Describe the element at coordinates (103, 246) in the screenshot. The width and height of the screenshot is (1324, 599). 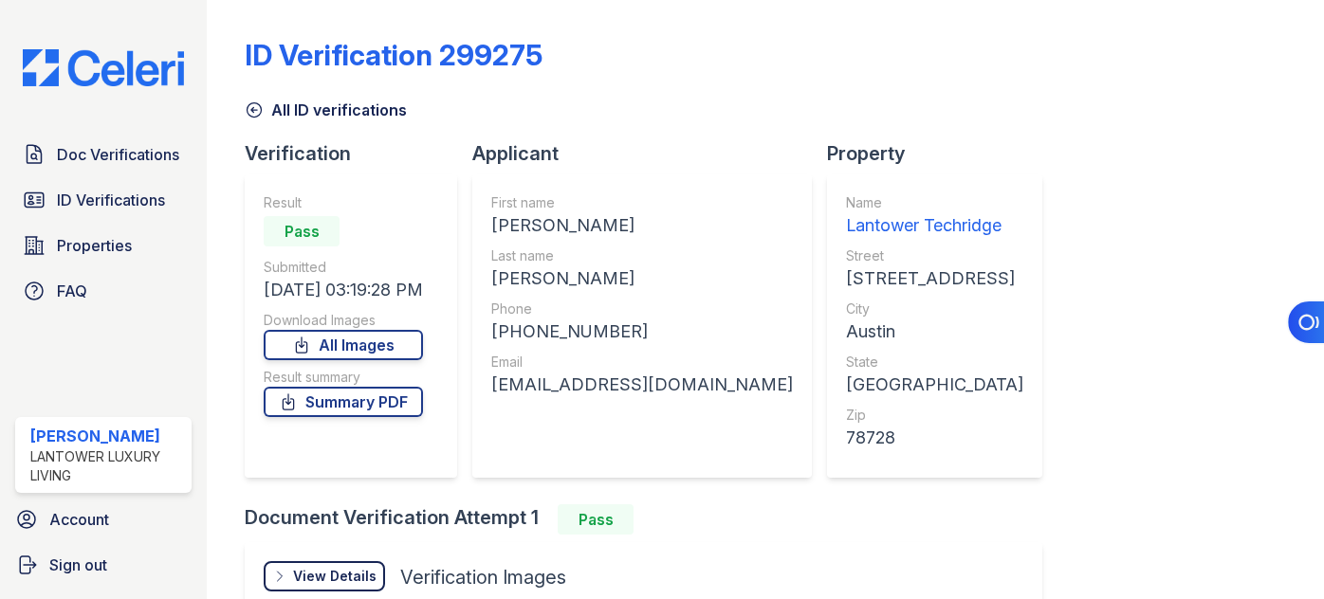
I see `a: Properties` at that location.